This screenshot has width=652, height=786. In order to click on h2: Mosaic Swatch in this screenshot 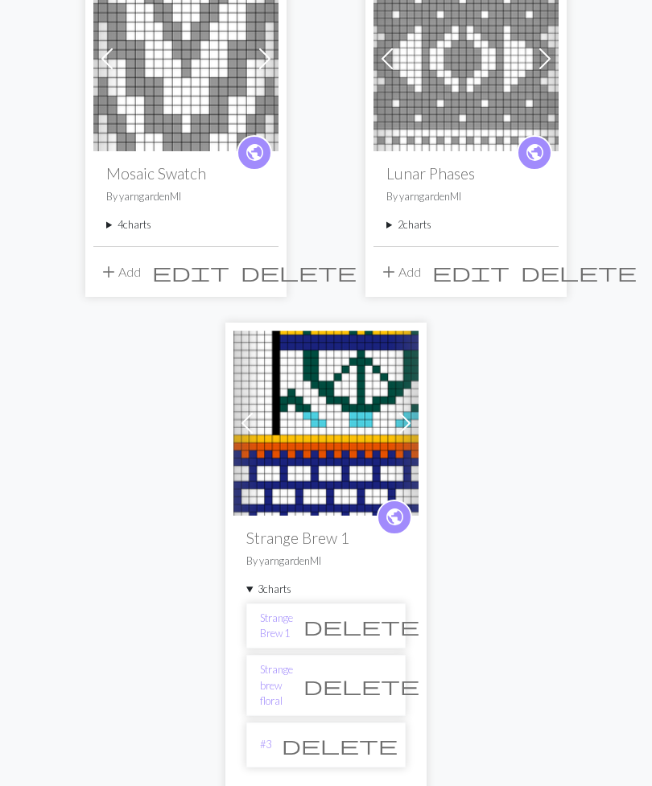, I will do `click(186, 173)`.